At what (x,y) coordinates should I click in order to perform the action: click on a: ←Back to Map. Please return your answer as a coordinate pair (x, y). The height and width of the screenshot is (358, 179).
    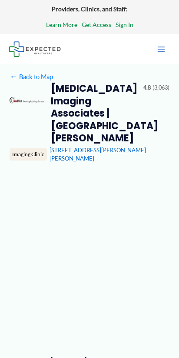
    Looking at the image, I should click on (31, 76).